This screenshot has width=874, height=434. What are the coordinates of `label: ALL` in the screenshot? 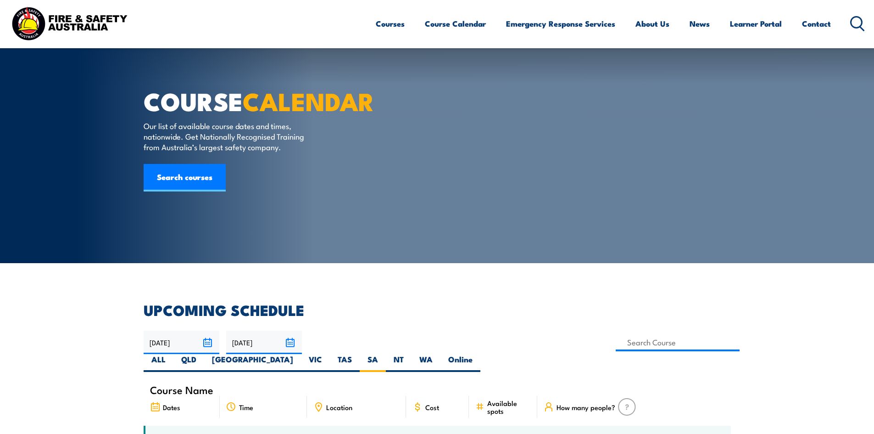 It's located at (158, 362).